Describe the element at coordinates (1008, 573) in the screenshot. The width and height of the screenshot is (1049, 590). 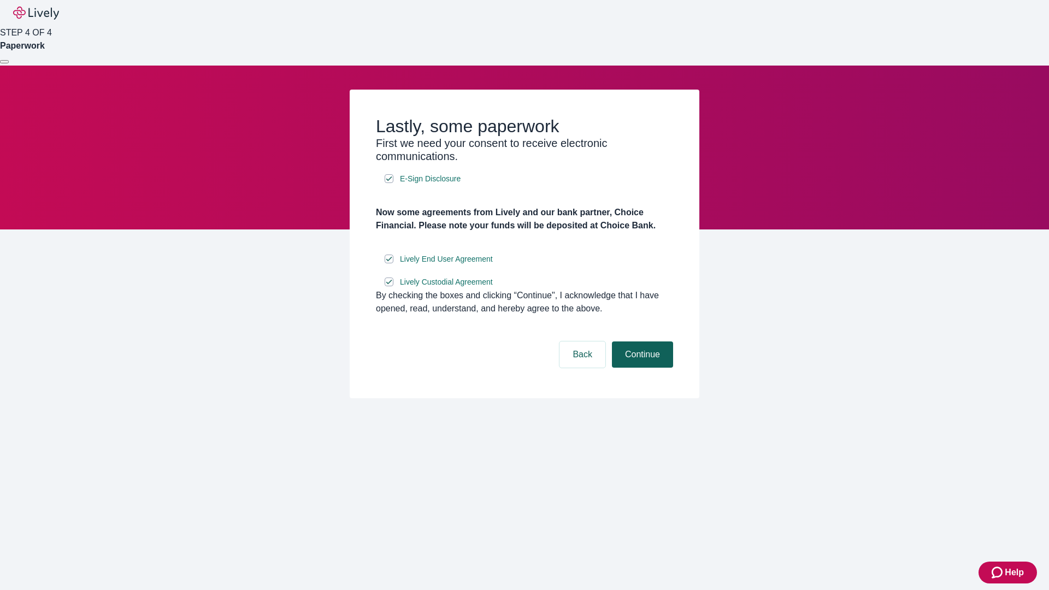
I see `button: Zendesk support iconHelp` at that location.